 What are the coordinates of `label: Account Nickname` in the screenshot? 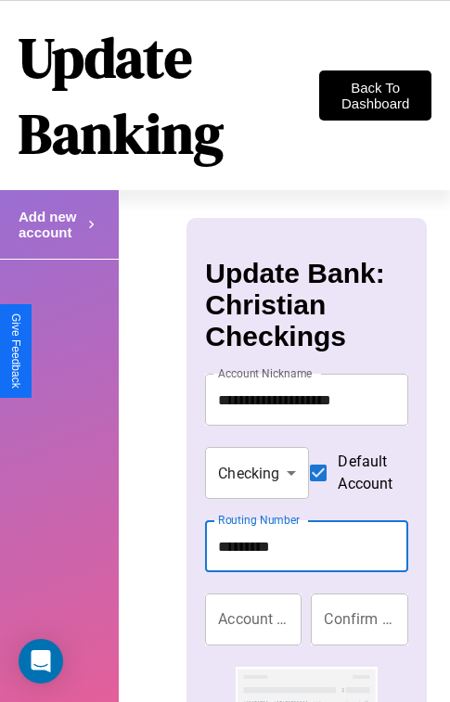 It's located at (265, 373).